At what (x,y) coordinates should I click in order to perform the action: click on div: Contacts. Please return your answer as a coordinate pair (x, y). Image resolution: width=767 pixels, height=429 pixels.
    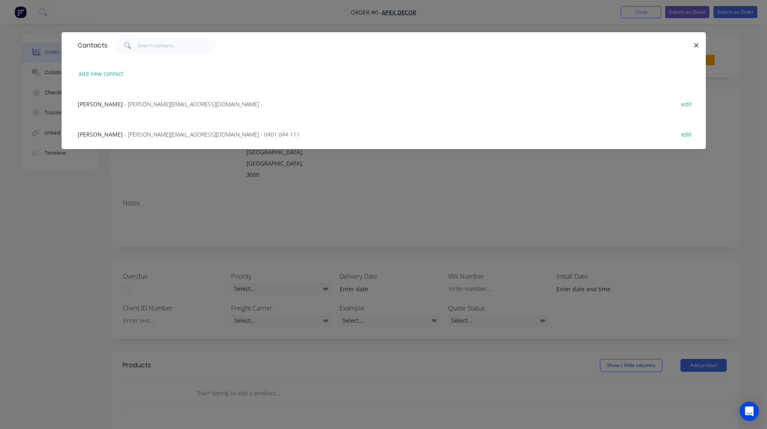
    Looking at the image, I should click on (91, 45).